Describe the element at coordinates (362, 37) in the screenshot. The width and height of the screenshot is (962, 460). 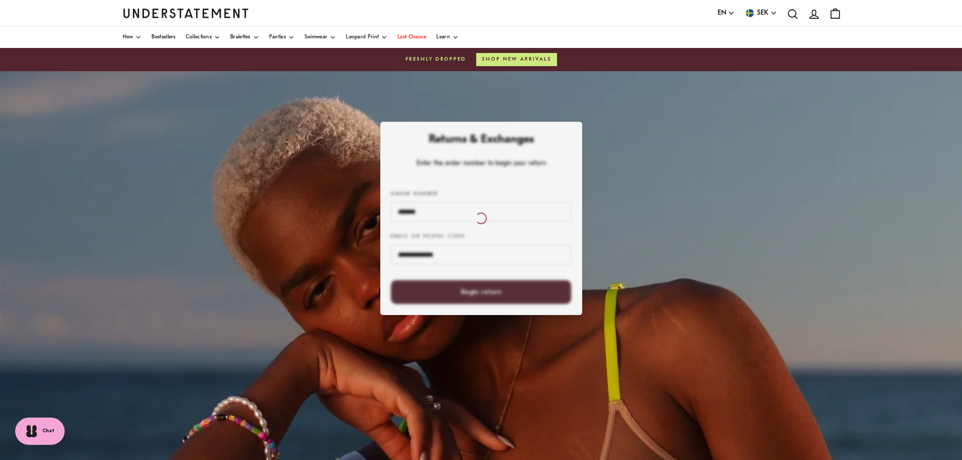
I see `span: Leopard Print` at that location.